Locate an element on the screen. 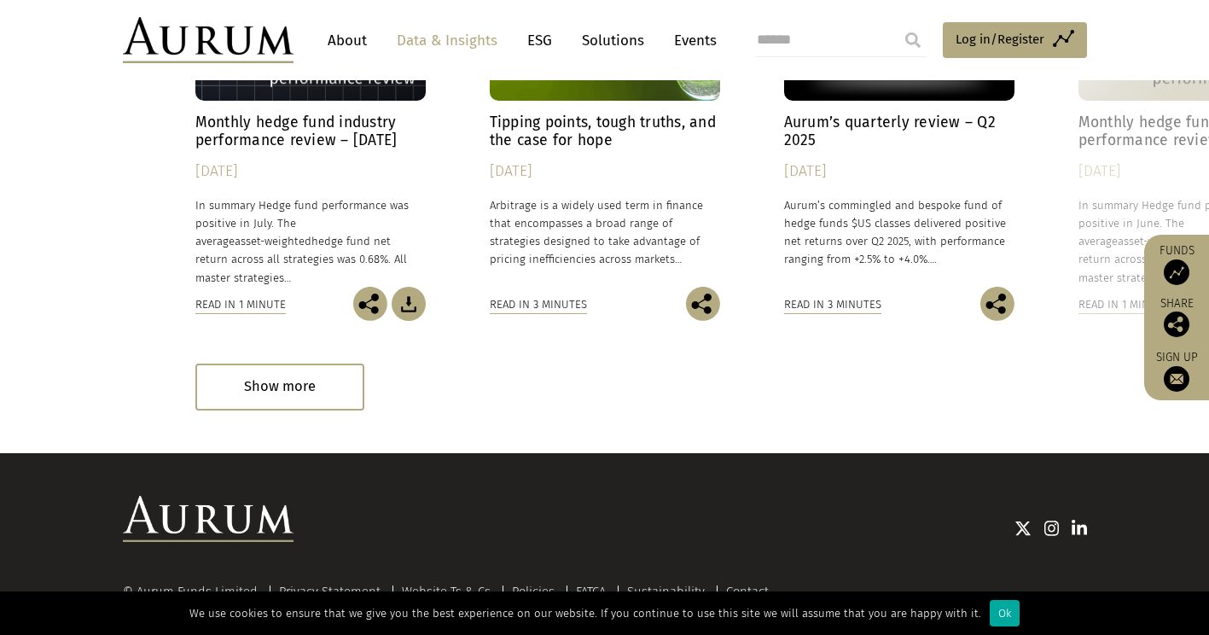 The image size is (1209, 635). a: ESG is located at coordinates (539, 40).